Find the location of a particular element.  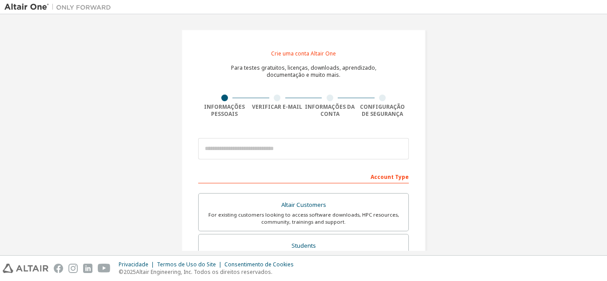

img: youtube.svg is located at coordinates (104, 268).